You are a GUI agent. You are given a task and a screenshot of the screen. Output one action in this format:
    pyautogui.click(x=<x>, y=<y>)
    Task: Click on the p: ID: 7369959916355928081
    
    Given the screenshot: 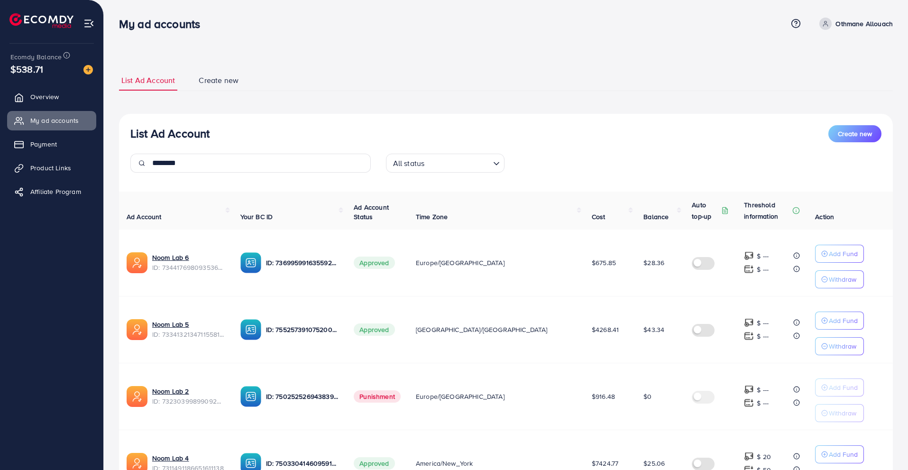 What is the action you would take?
    pyautogui.click(x=303, y=263)
    